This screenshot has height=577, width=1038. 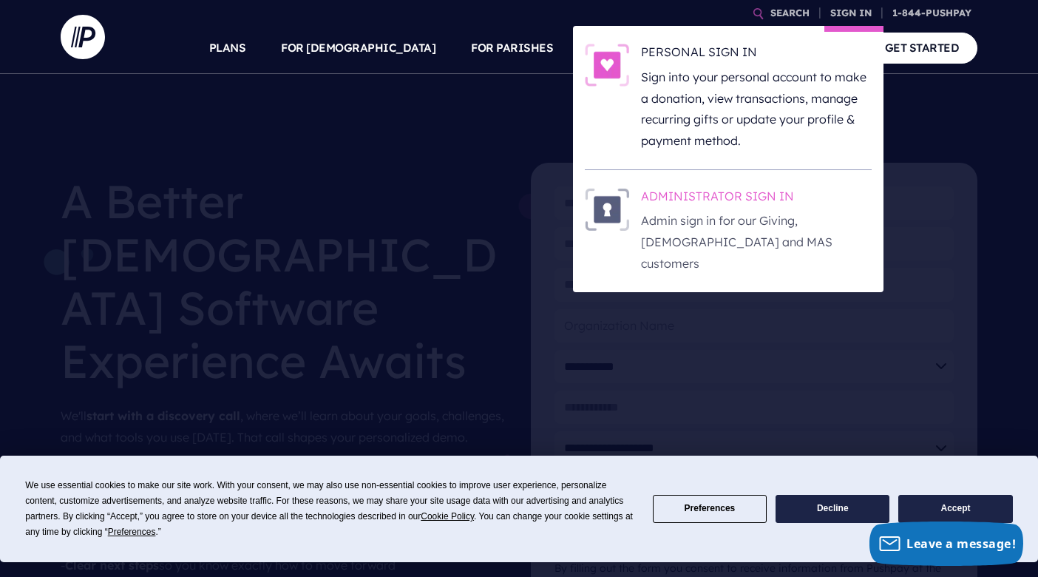 I want to click on a: PERSONAL SIGN IN - Illustration PERSONAL SIGN IN Sign into your personal account to make a donati..., so click(x=728, y=98).